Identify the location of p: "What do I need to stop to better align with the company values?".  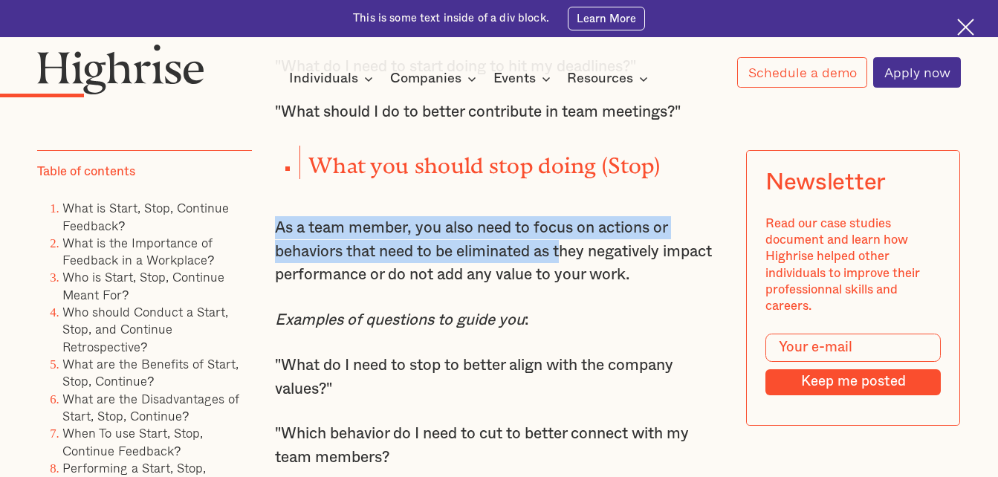
(498, 377).